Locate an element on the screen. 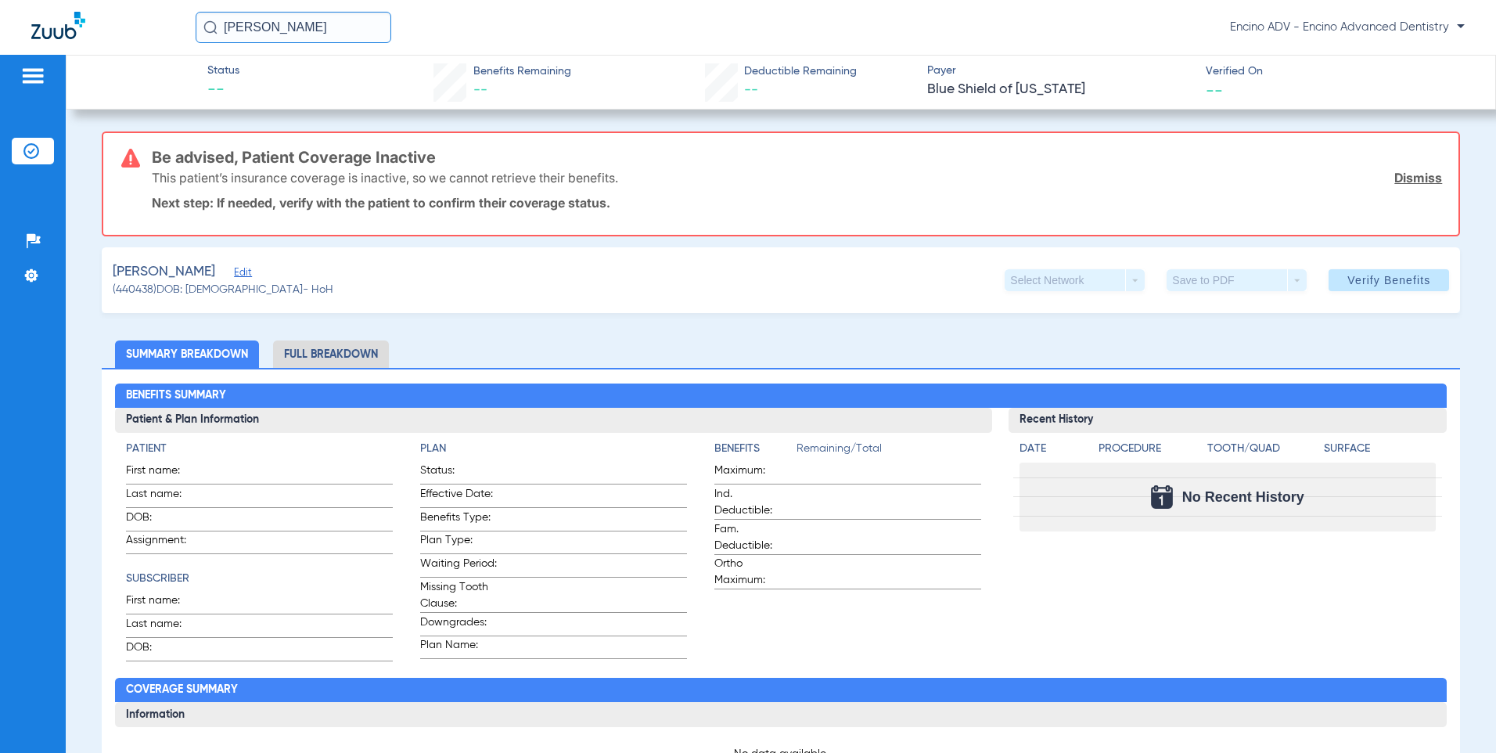 The image size is (1496, 753). h4: Patient is located at coordinates (259, 448).